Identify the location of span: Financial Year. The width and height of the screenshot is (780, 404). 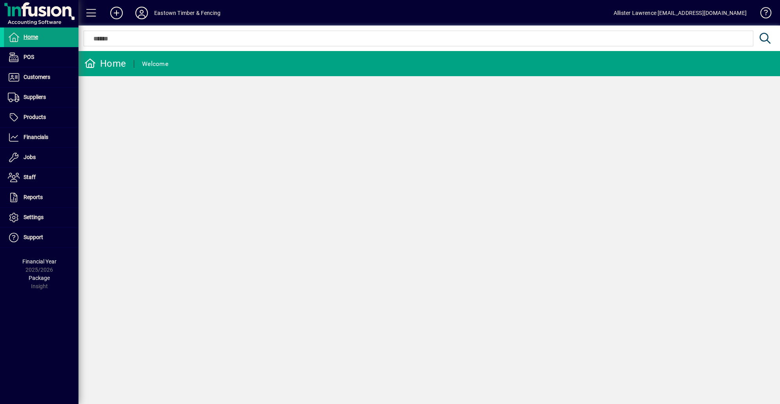
(39, 261).